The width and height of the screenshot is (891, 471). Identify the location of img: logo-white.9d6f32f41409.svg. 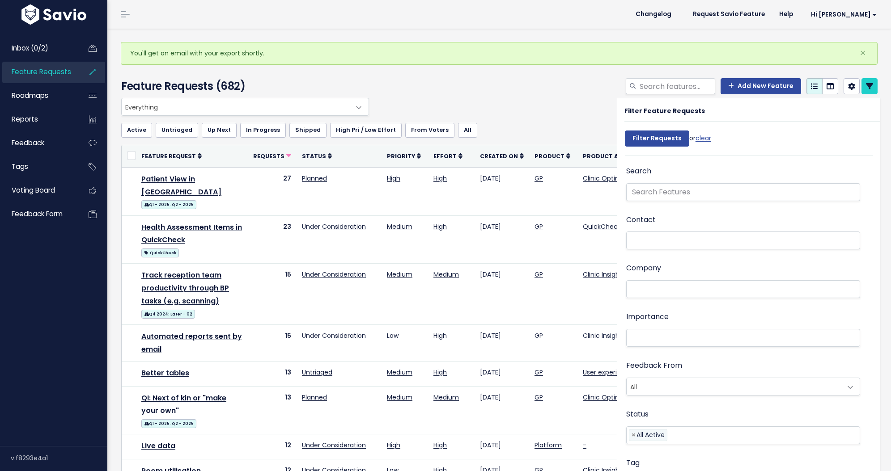
(54, 14).